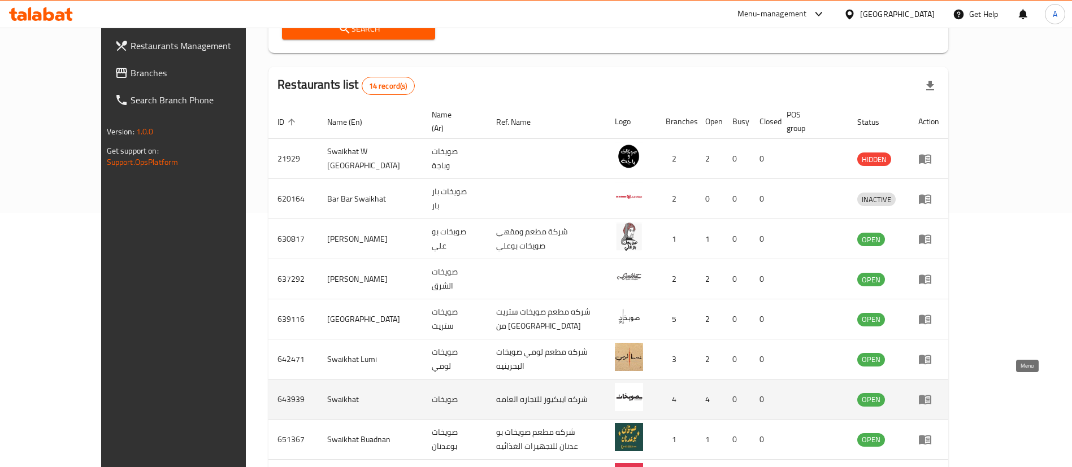 Image resolution: width=1072 pixels, height=467 pixels. I want to click on span: A, so click(1055, 14).